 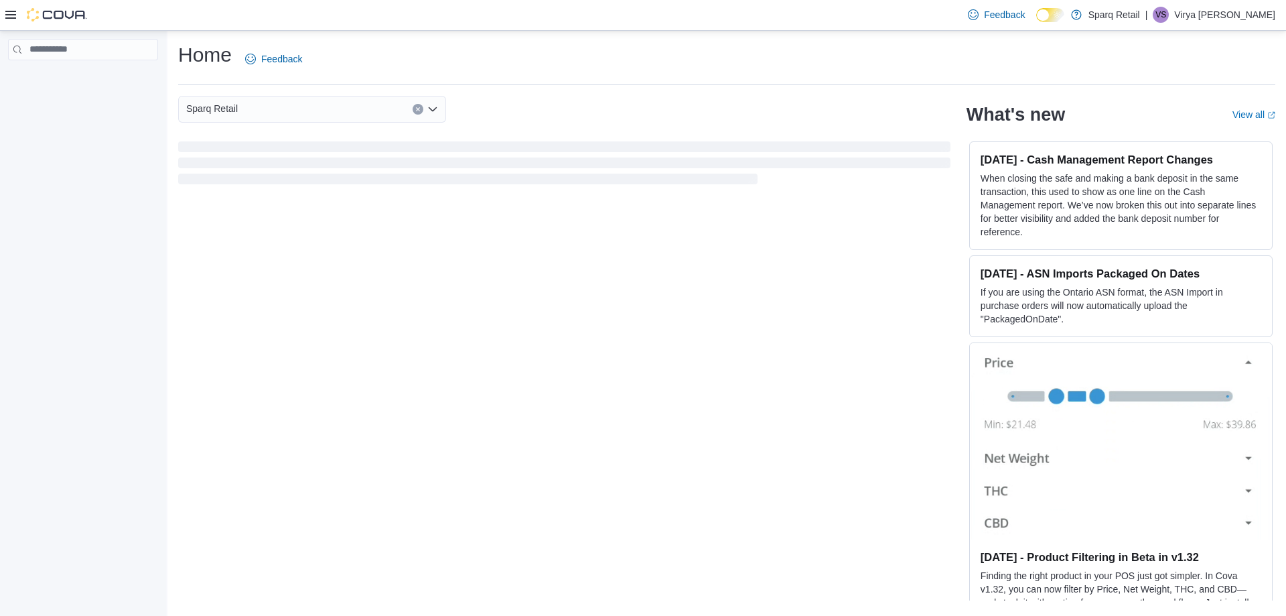 I want to click on a: View allExternal link, so click(x=1254, y=115).